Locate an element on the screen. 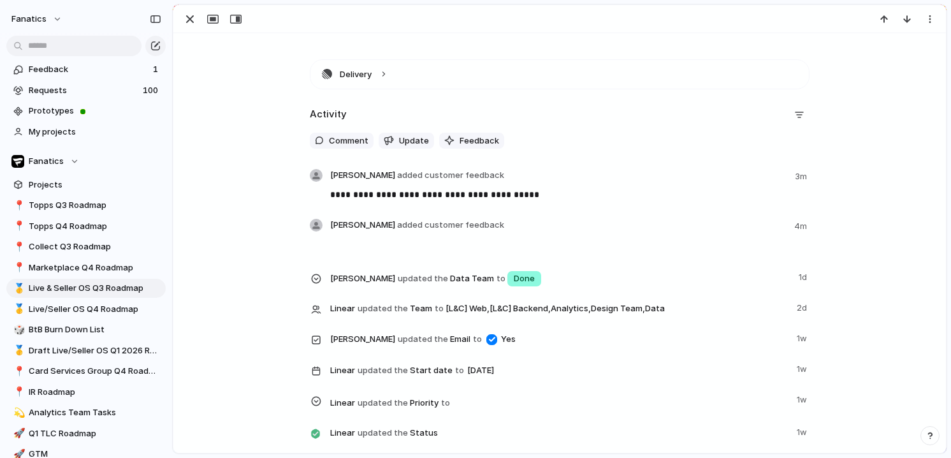  div: 📍Collect Q3 Roadmap is located at coordinates (86, 247).